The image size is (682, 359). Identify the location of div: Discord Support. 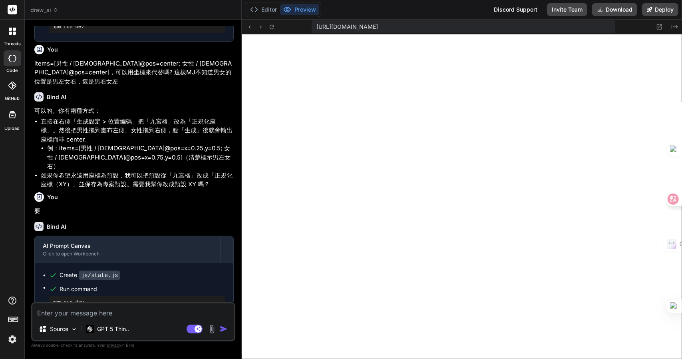
(515, 10).